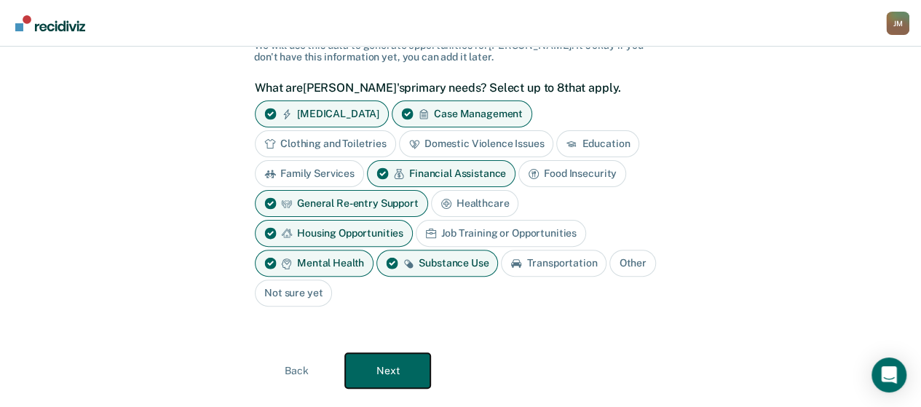 This screenshot has height=407, width=921. Describe the element at coordinates (50, 23) in the screenshot. I see `img: Recidiviz` at that location.